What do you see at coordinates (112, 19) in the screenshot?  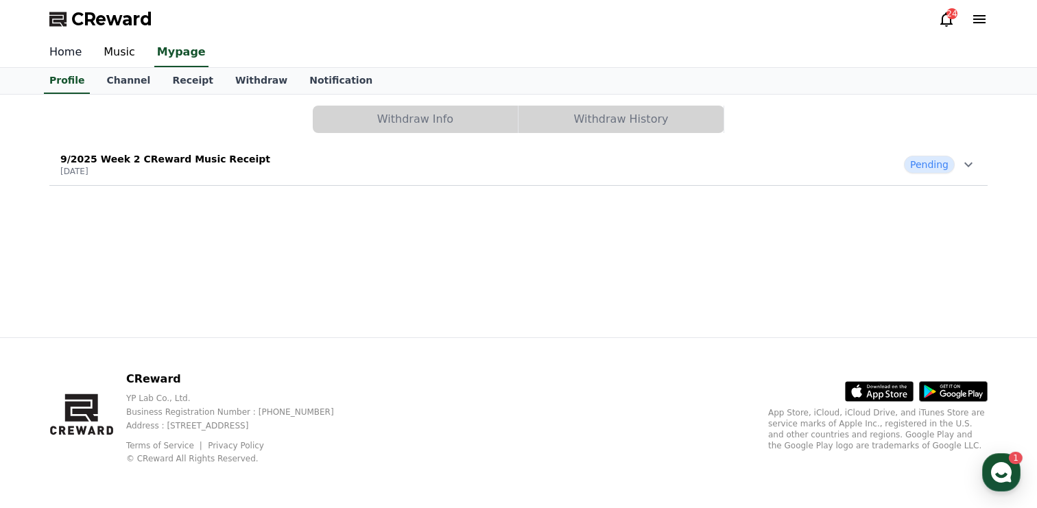 I see `span: CReward` at bounding box center [112, 19].